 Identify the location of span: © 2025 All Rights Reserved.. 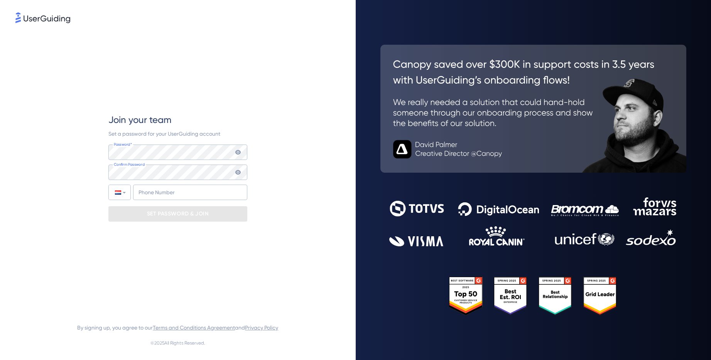
(178, 343).